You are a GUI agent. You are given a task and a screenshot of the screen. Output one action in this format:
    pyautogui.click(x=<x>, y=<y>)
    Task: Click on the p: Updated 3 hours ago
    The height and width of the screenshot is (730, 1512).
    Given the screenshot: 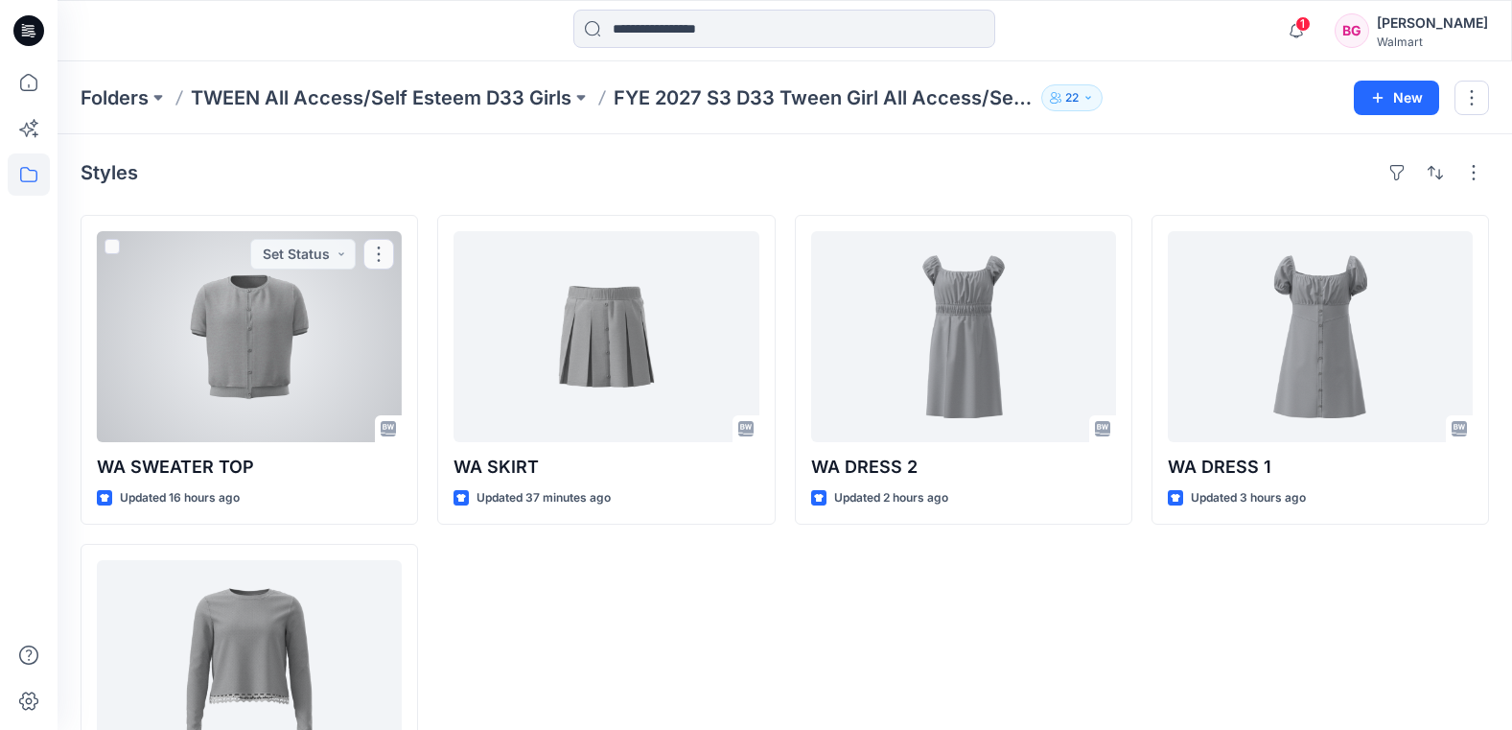 What is the action you would take?
    pyautogui.click(x=1249, y=498)
    